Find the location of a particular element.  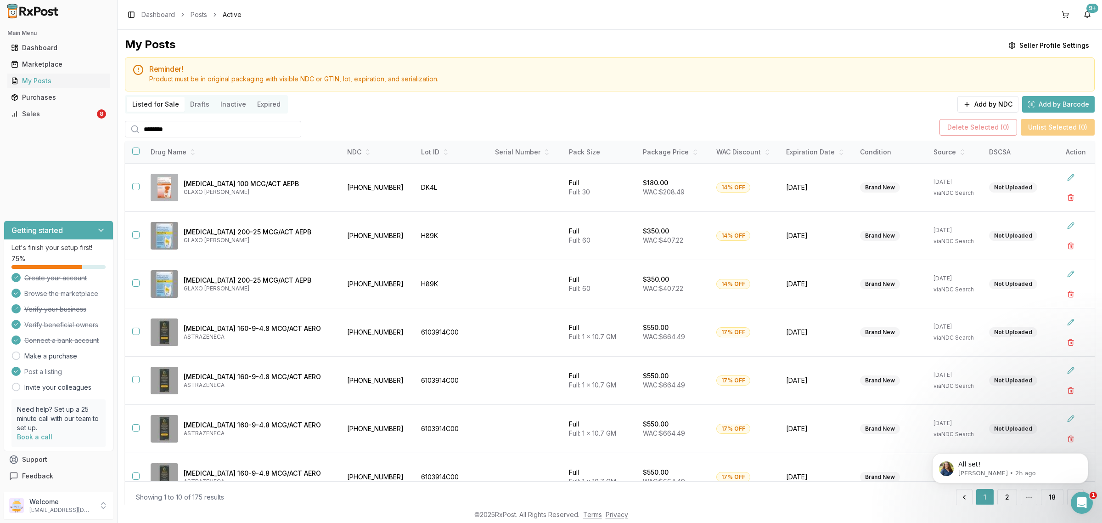

span: Verify your business is located at coordinates (55, 309).